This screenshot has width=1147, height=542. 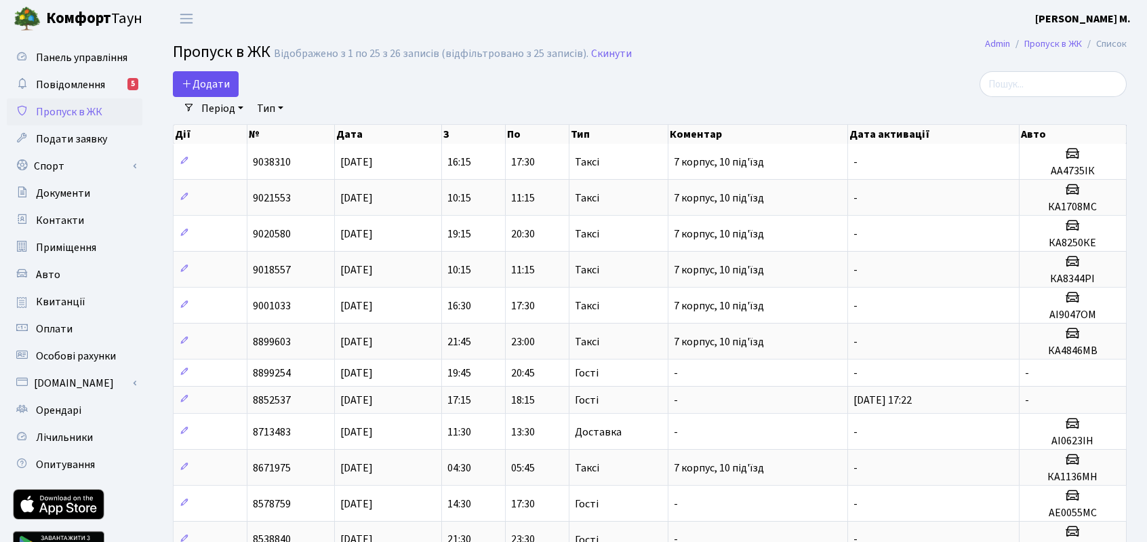 What do you see at coordinates (65, 464) in the screenshot?
I see `span: Опитування` at bounding box center [65, 464].